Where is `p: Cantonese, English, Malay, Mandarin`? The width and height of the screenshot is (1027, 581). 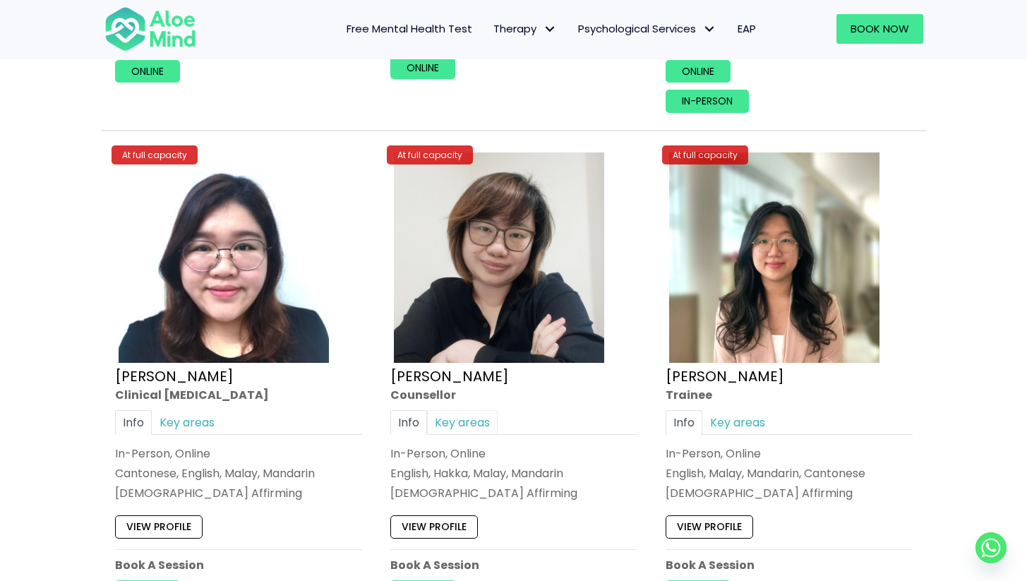 p: Cantonese, English, Malay, Mandarin is located at coordinates (239, 473).